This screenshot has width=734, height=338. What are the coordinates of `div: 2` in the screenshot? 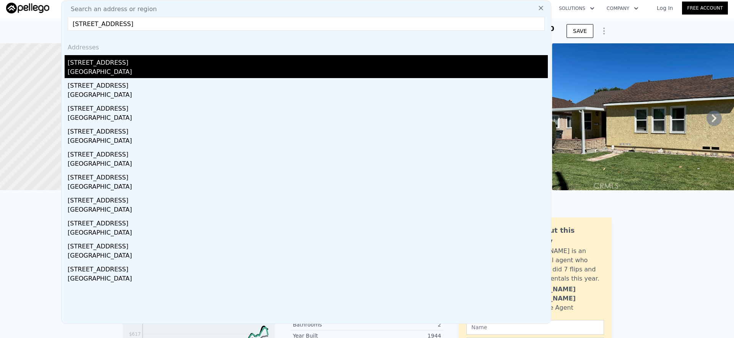 It's located at (404, 324).